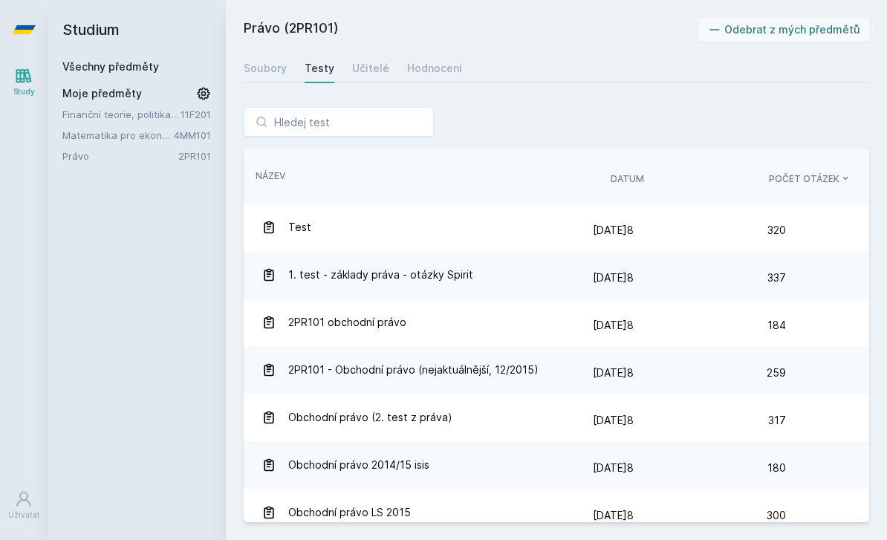  What do you see at coordinates (784, 30) in the screenshot?
I see `button: Odebrat z mých předmětů` at bounding box center [784, 30].